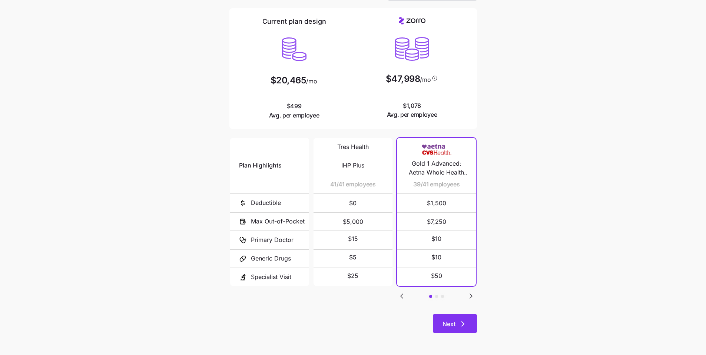 This screenshot has height=355, width=706. I want to click on button: Go to previous slide, so click(402, 296).